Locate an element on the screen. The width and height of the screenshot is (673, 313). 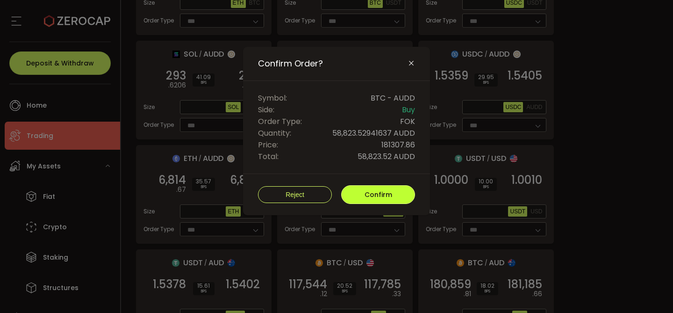
button: Reject is located at coordinates (295, 194).